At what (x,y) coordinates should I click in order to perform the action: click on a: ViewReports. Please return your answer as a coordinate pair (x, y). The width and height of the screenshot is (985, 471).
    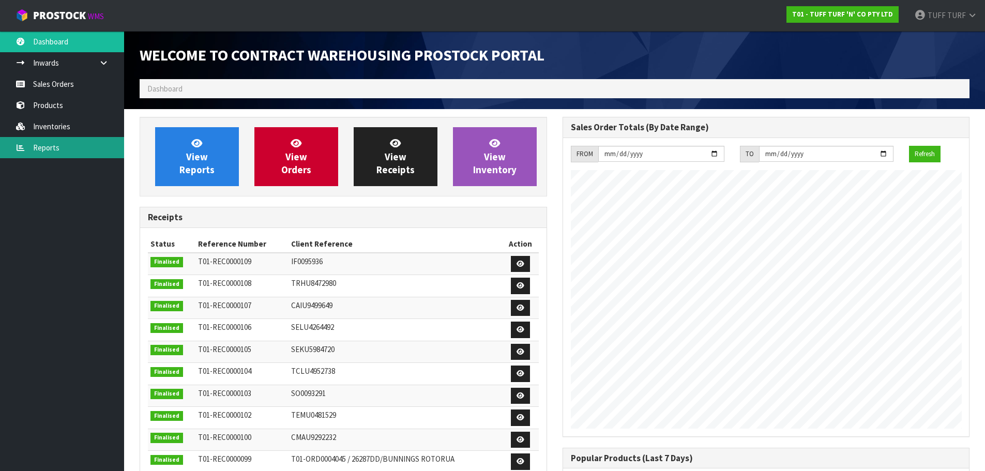
    Looking at the image, I should click on (197, 157).